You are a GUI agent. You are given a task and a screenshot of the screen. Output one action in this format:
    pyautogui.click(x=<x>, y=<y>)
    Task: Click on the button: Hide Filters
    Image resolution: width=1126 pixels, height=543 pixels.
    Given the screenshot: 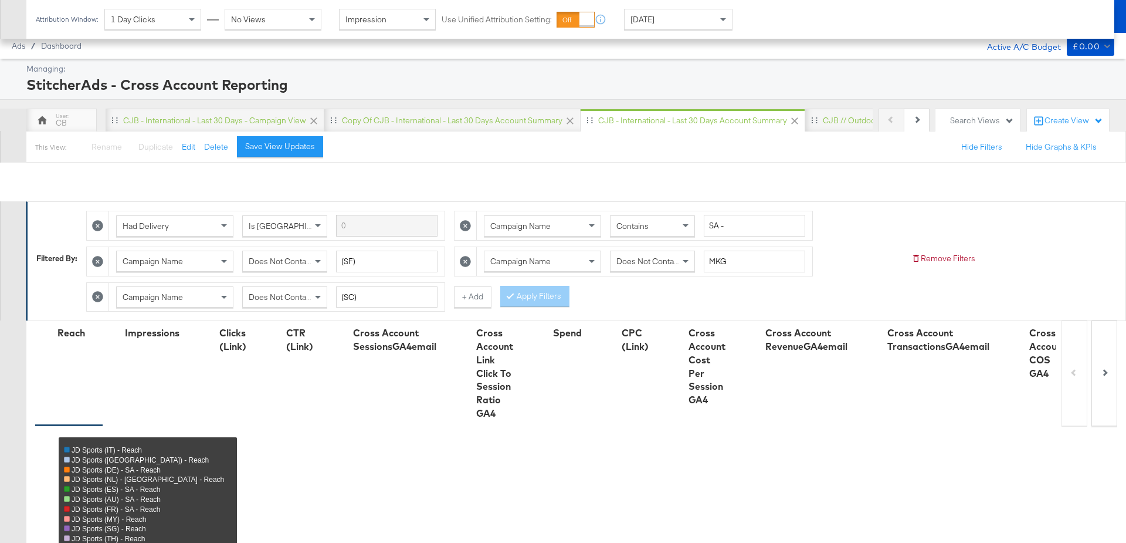 What is the action you would take?
    pyautogui.click(x=982, y=147)
    